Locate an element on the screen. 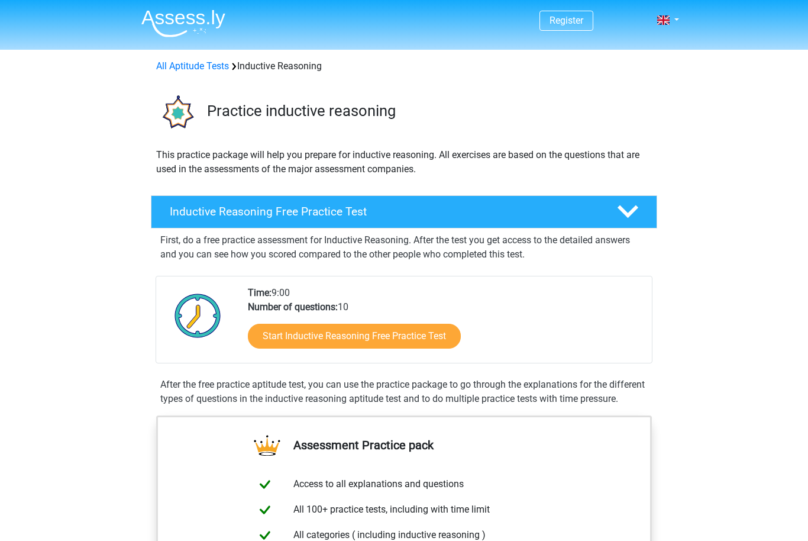 The height and width of the screenshot is (541, 808). h3: Practice inductive reasoning is located at coordinates (427, 111).